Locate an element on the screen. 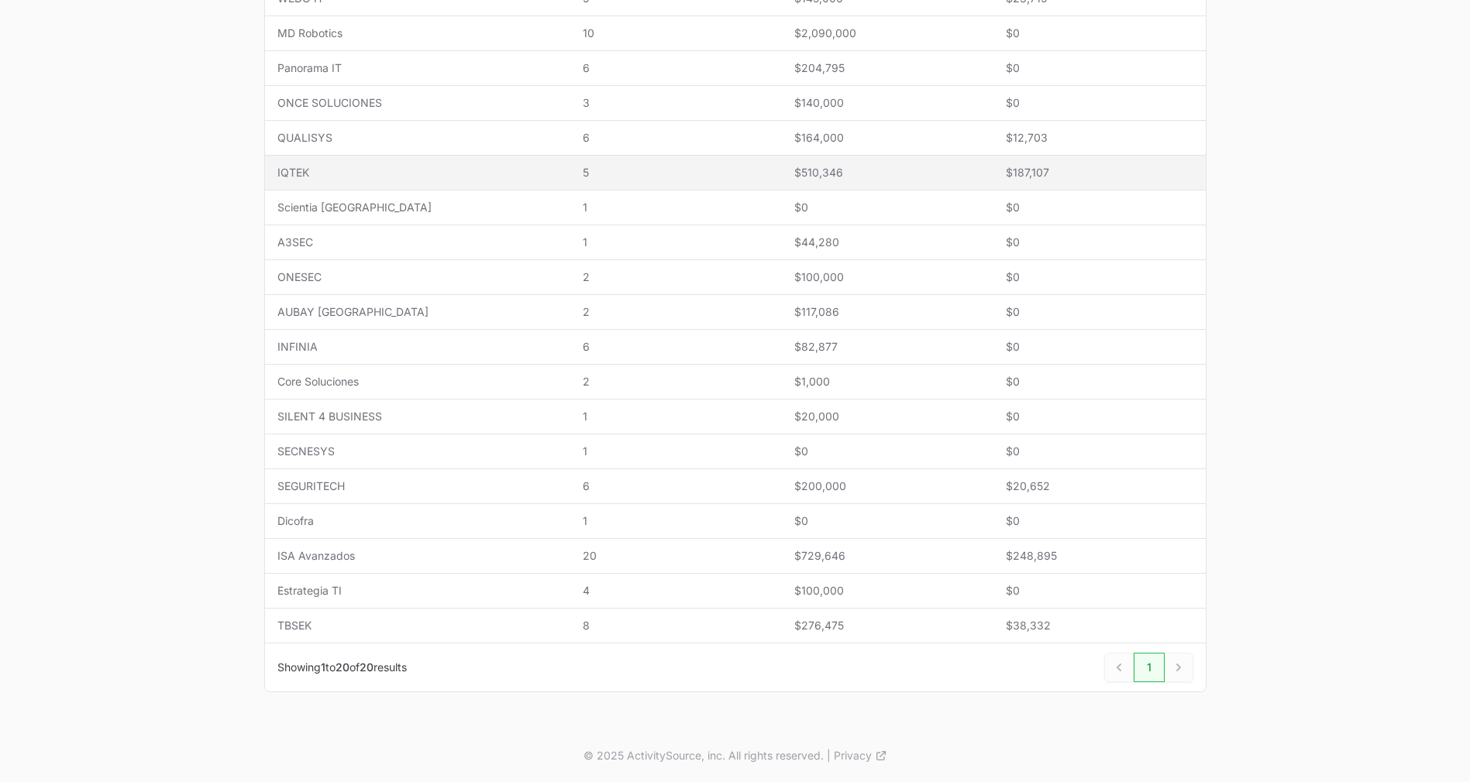  span: 8 is located at coordinates (675, 626).